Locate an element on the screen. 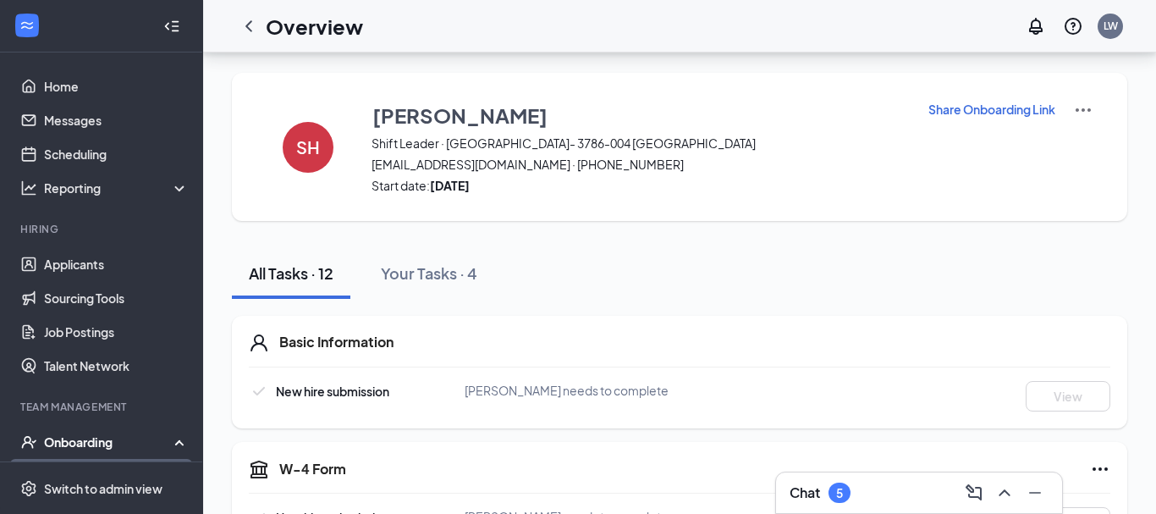  div: Team Management is located at coordinates (102, 406).